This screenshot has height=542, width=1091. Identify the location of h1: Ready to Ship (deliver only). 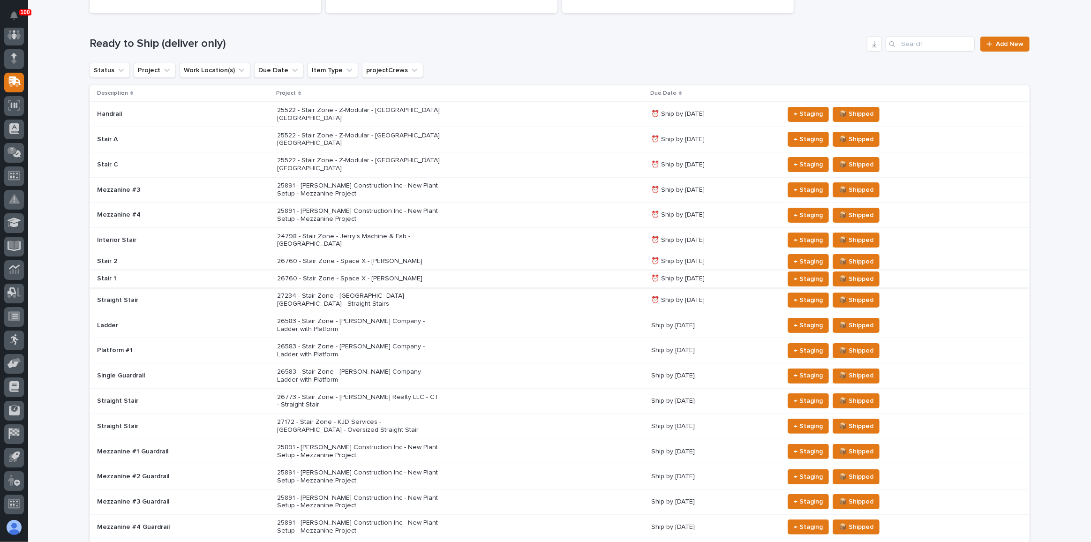
(477, 44).